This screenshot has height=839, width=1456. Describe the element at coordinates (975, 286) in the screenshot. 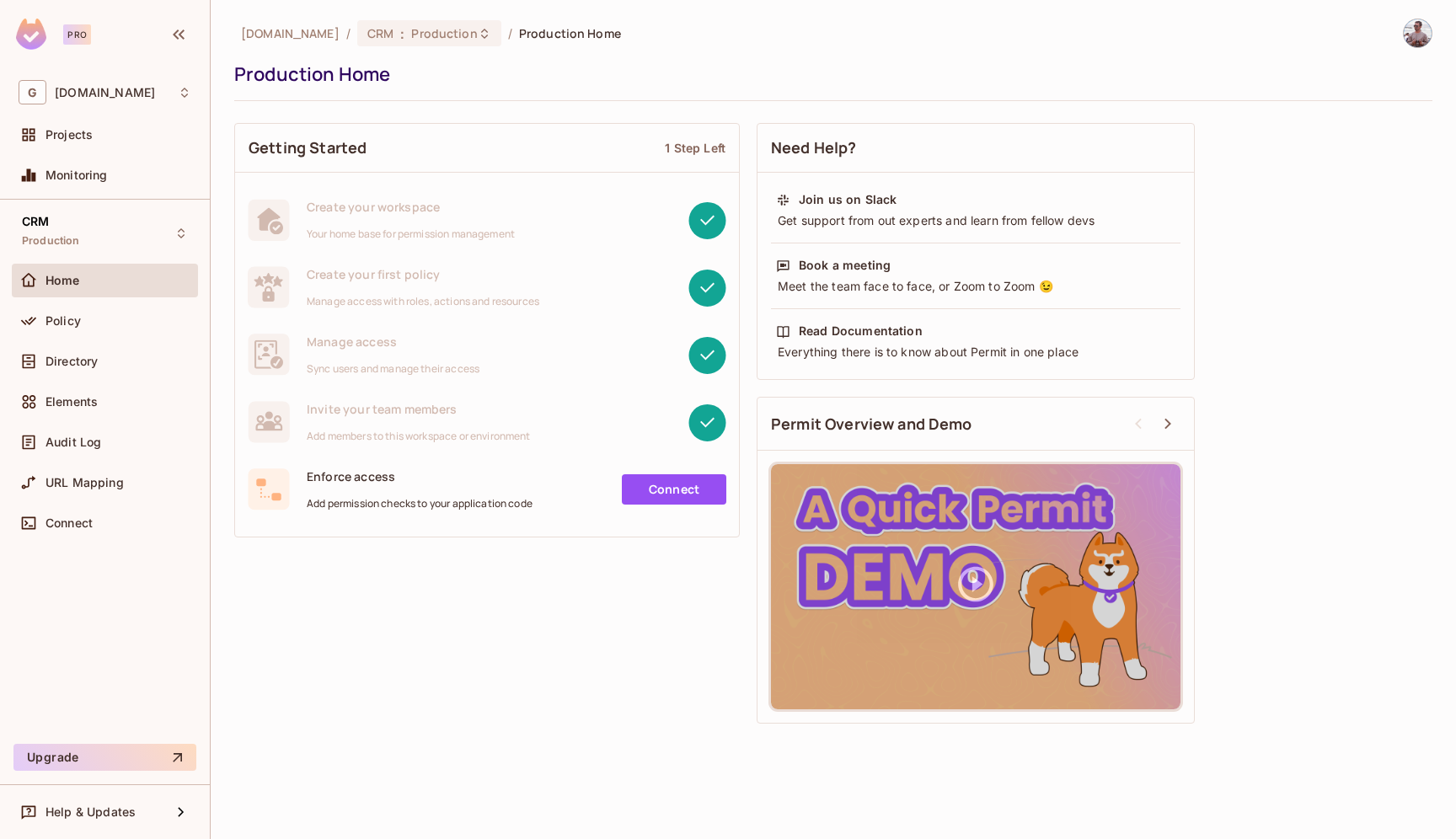

I see `div: Meet the team face to face, or Zoom to Zoom 😉` at that location.